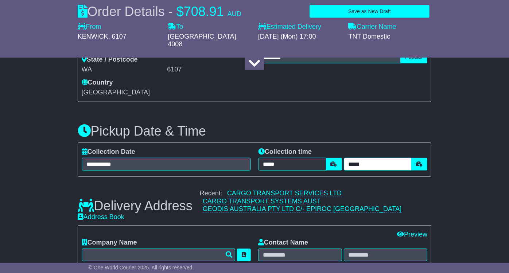 The image size is (509, 273). Describe the element at coordinates (108, 152) in the screenshot. I see `label: Collection Date` at that location.